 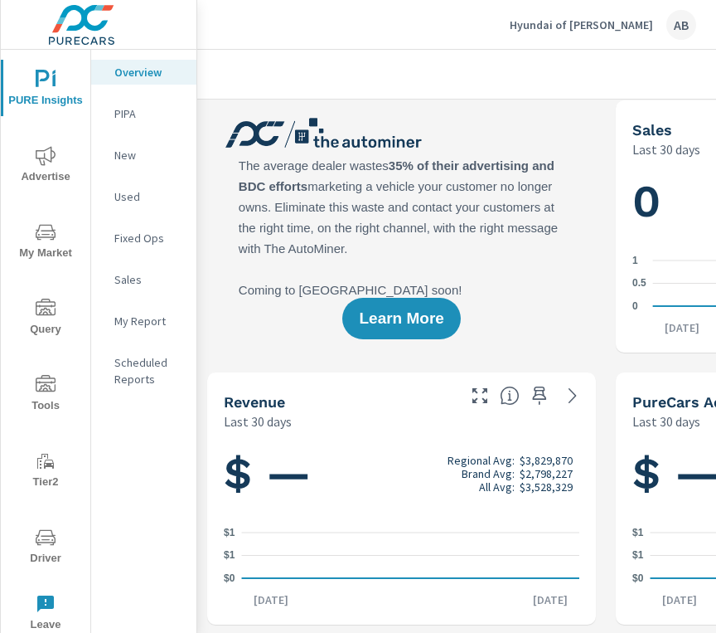 What do you see at coordinates (148, 155) in the screenshot?
I see `p: New` at bounding box center [148, 155].